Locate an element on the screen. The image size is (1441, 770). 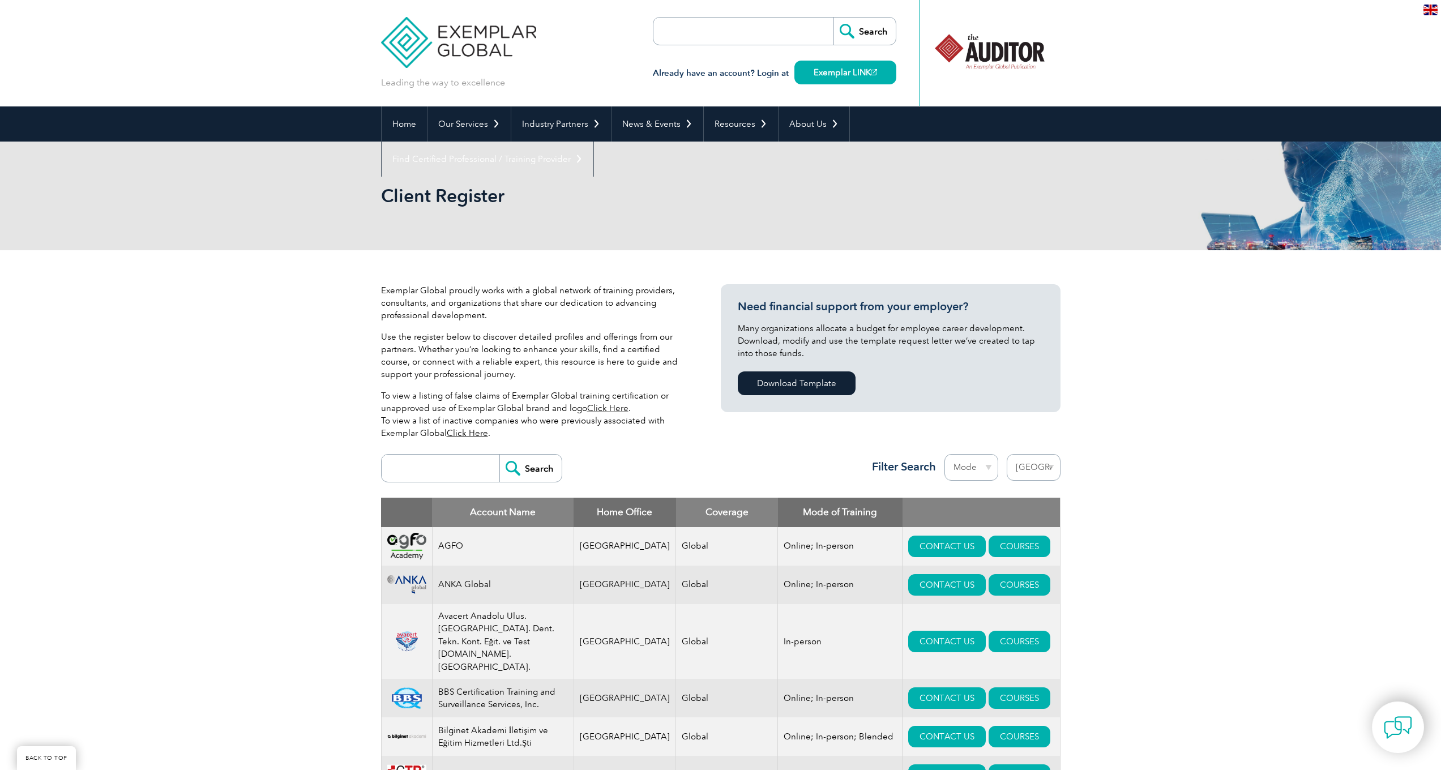
p: To view a listing of false claims of Exemplar Global training certification or unapproved use of ... is located at coordinates (534, 414).